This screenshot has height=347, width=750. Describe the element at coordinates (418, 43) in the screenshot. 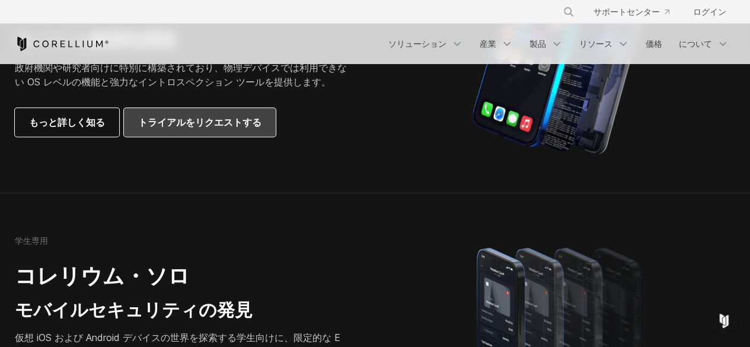

I see `font: ソリューション` at that location.